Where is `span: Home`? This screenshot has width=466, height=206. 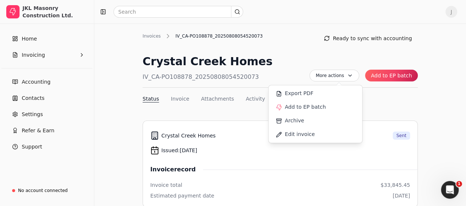 span: Home is located at coordinates (29, 39).